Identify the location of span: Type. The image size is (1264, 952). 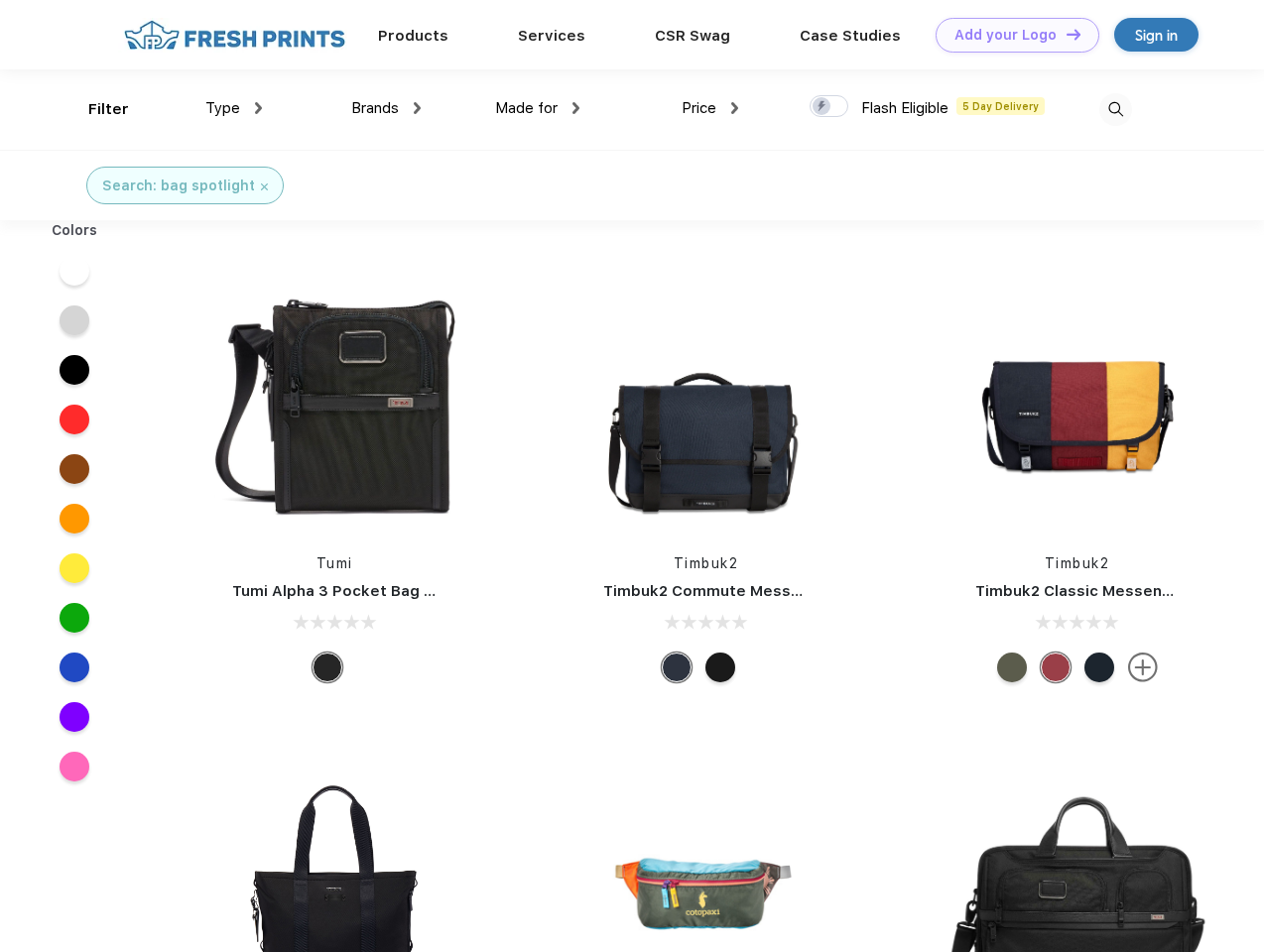
(222, 108).